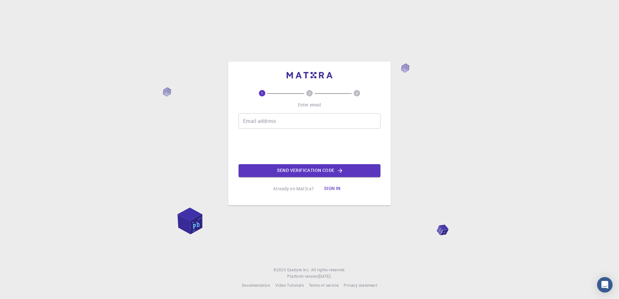 The width and height of the screenshot is (619, 299). Describe the element at coordinates (299, 270) in the screenshot. I see `a: Exabyte Inc.` at that location.